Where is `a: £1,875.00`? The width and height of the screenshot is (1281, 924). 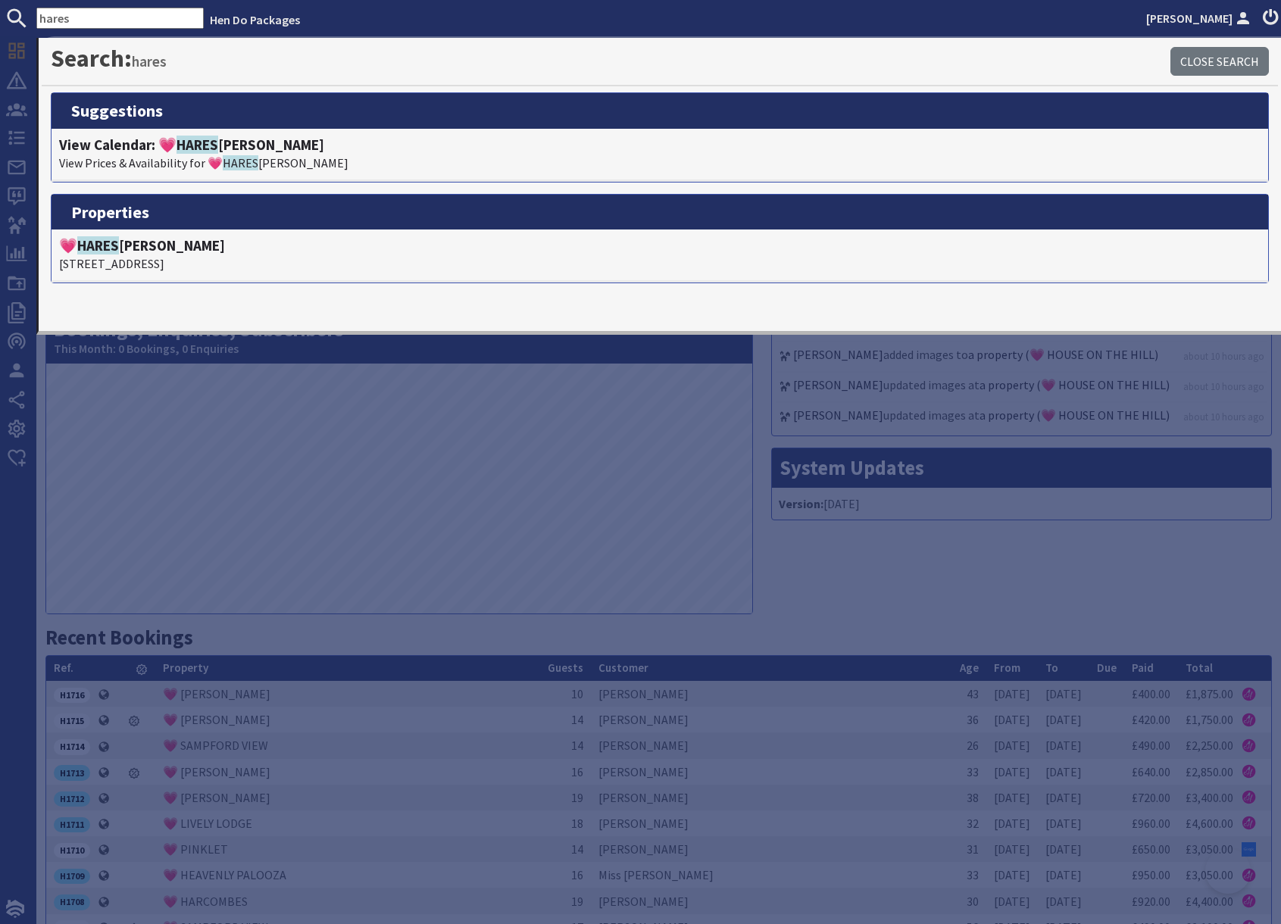 a: £1,875.00 is located at coordinates (1209, 694).